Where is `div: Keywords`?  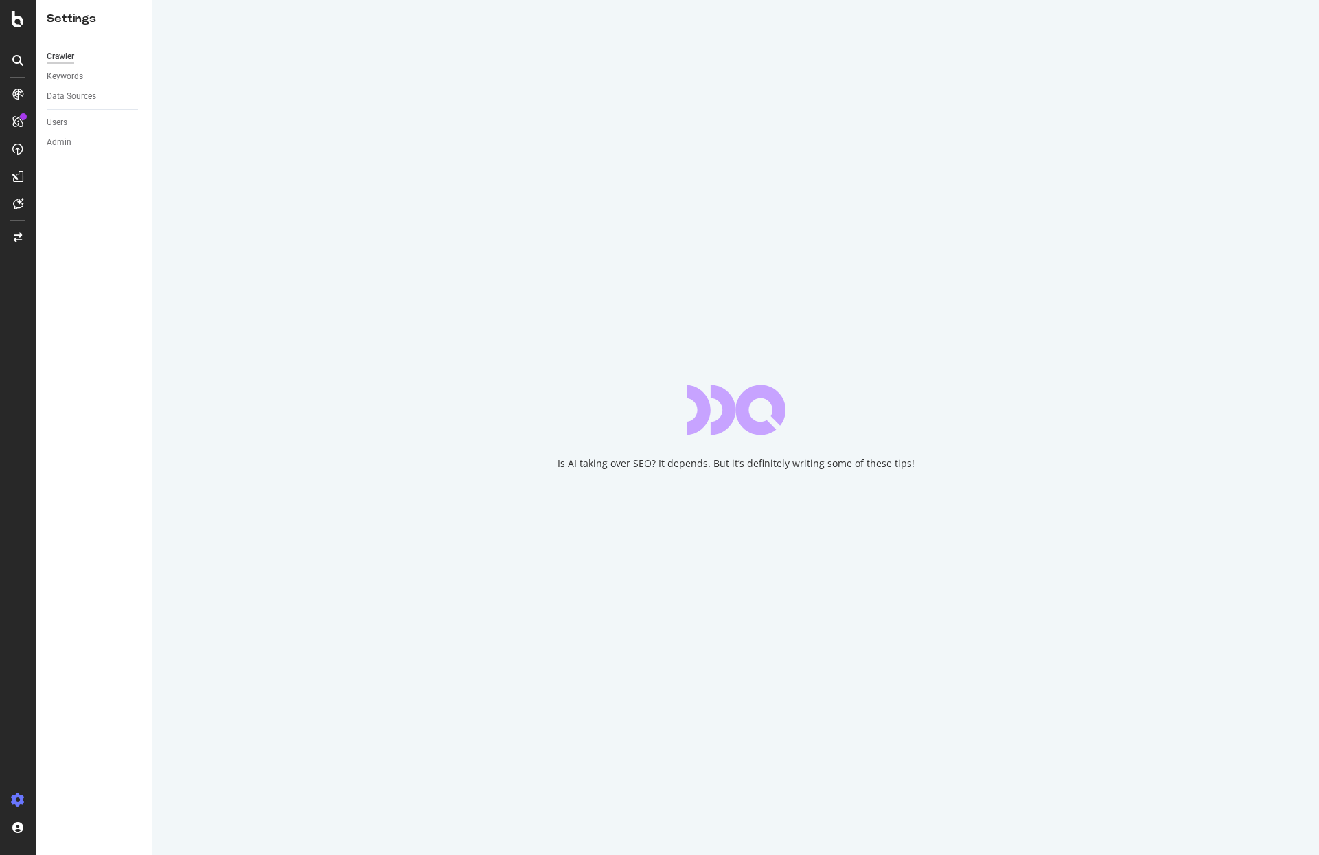 div: Keywords is located at coordinates (65, 76).